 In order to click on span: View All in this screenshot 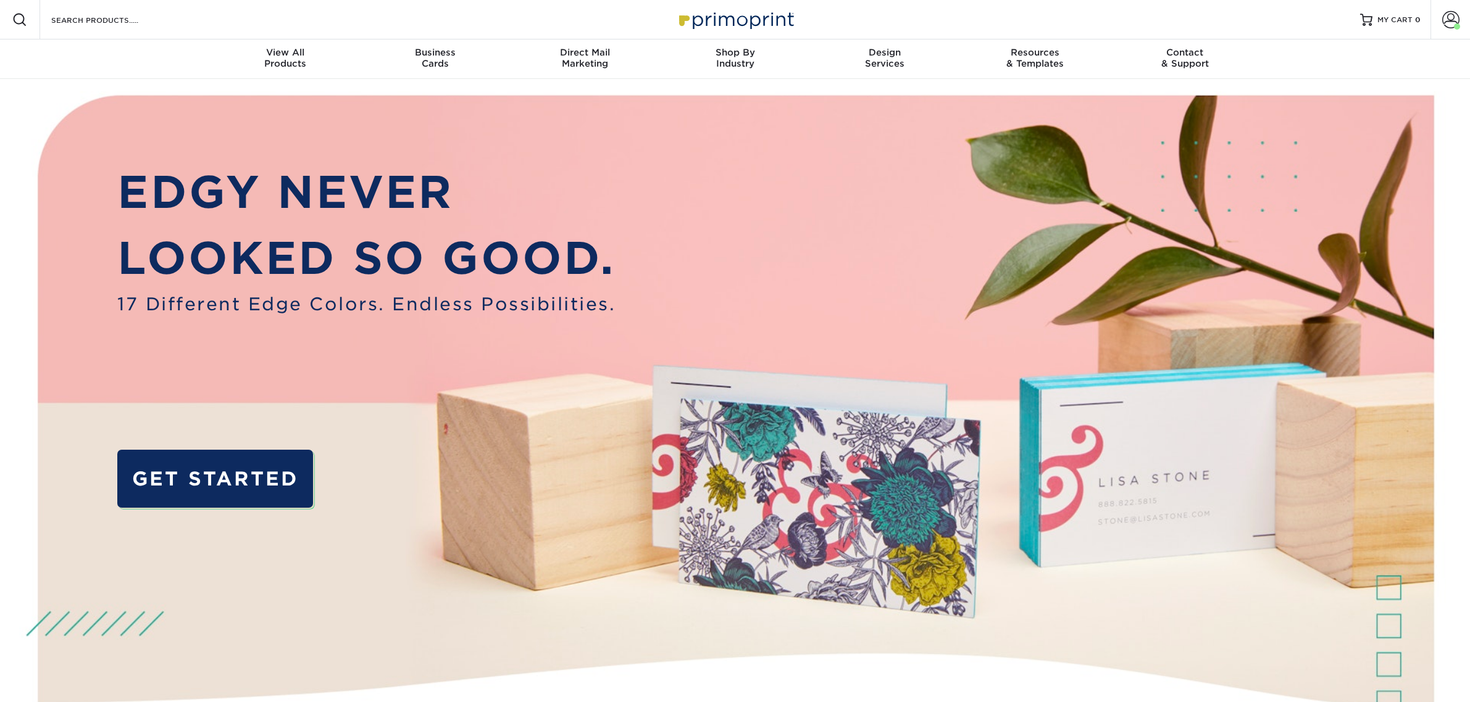, I will do `click(285, 52)`.